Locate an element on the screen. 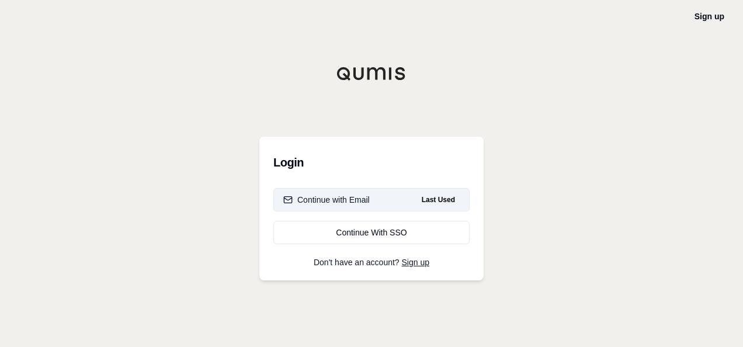 This screenshot has width=743, height=347. button: Continue with EmailLast Used is located at coordinates (371, 200).